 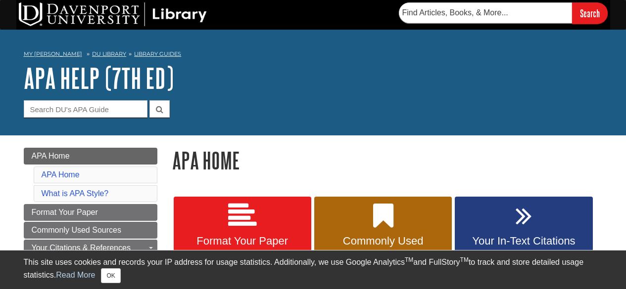 What do you see at coordinates (313, 55) in the screenshot?
I see `nav: breadcrumb` at bounding box center [313, 55].